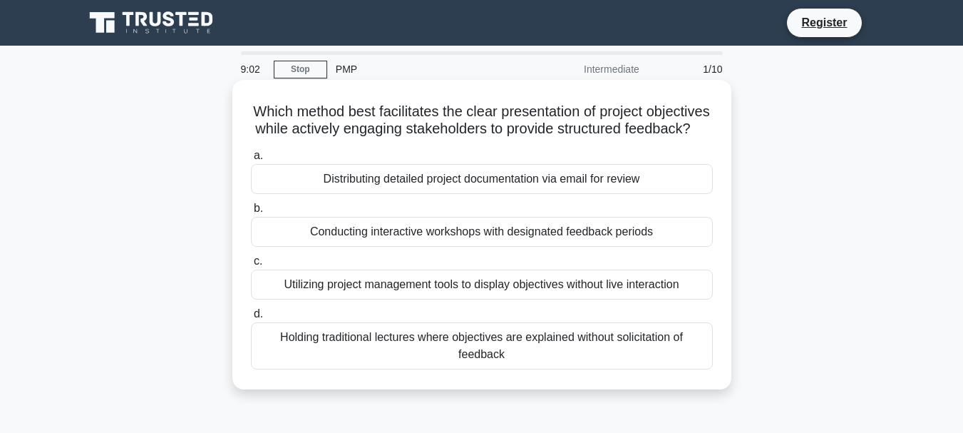 The image size is (963, 433). What do you see at coordinates (482, 179) in the screenshot?
I see `div: Distributing detailed project documentation via email for review` at bounding box center [482, 179].